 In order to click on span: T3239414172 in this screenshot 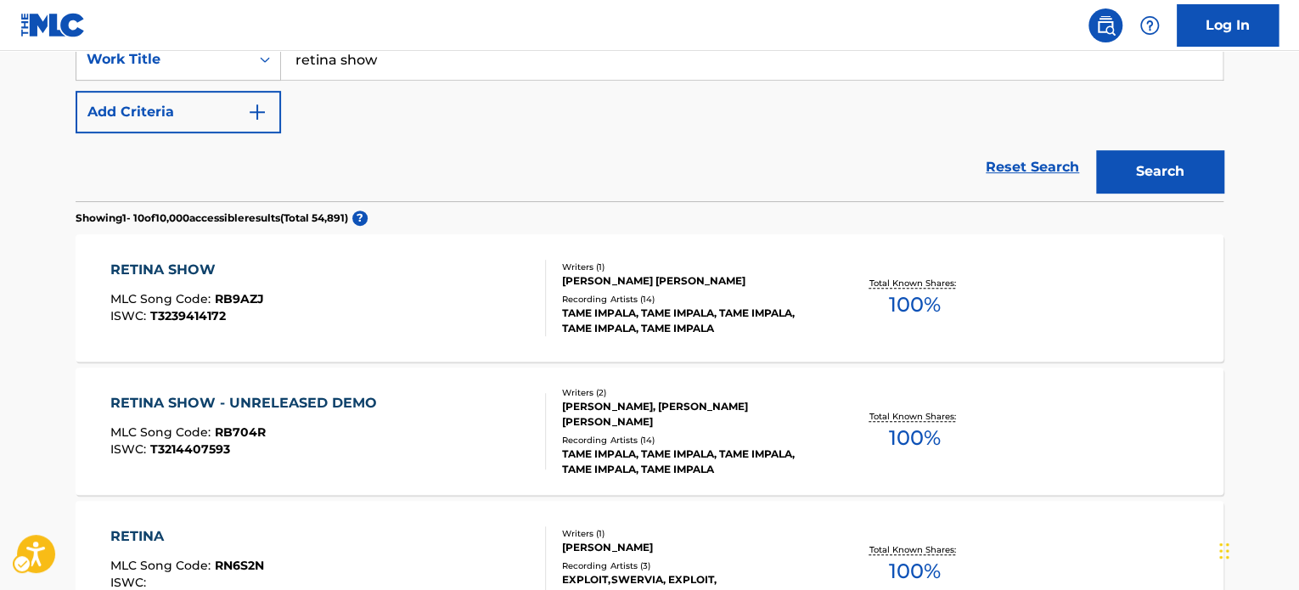, I will do `click(188, 316)`.